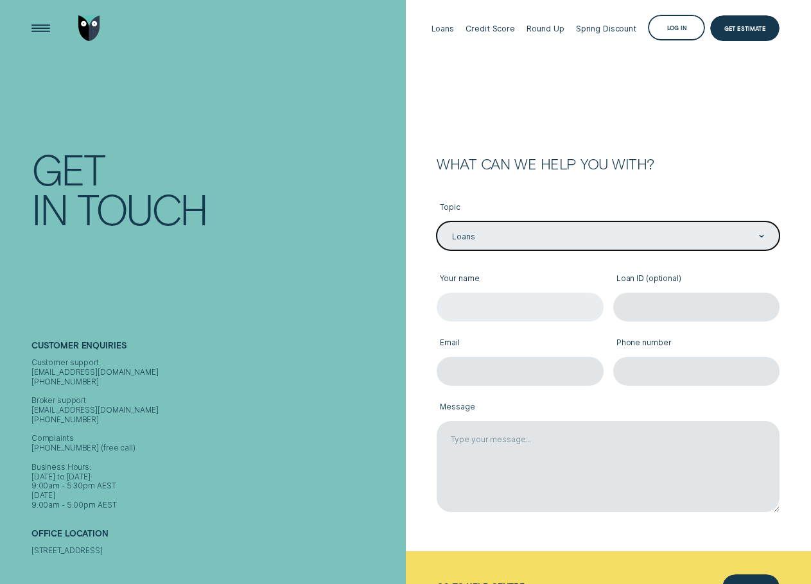  I want to click on h1: Get In Touch, so click(216, 189).